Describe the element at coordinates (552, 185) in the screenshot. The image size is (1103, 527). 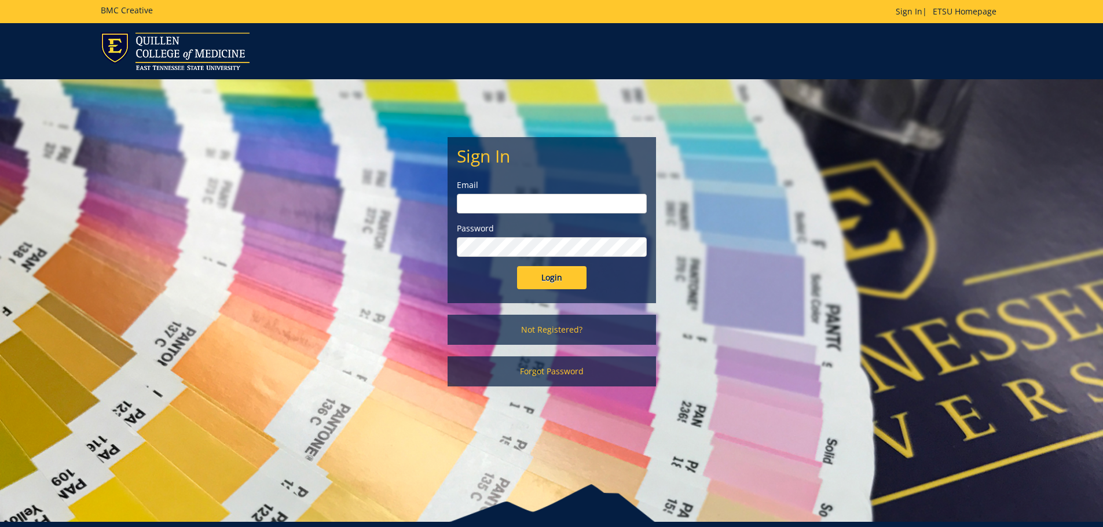
I see `label: Email` at that location.